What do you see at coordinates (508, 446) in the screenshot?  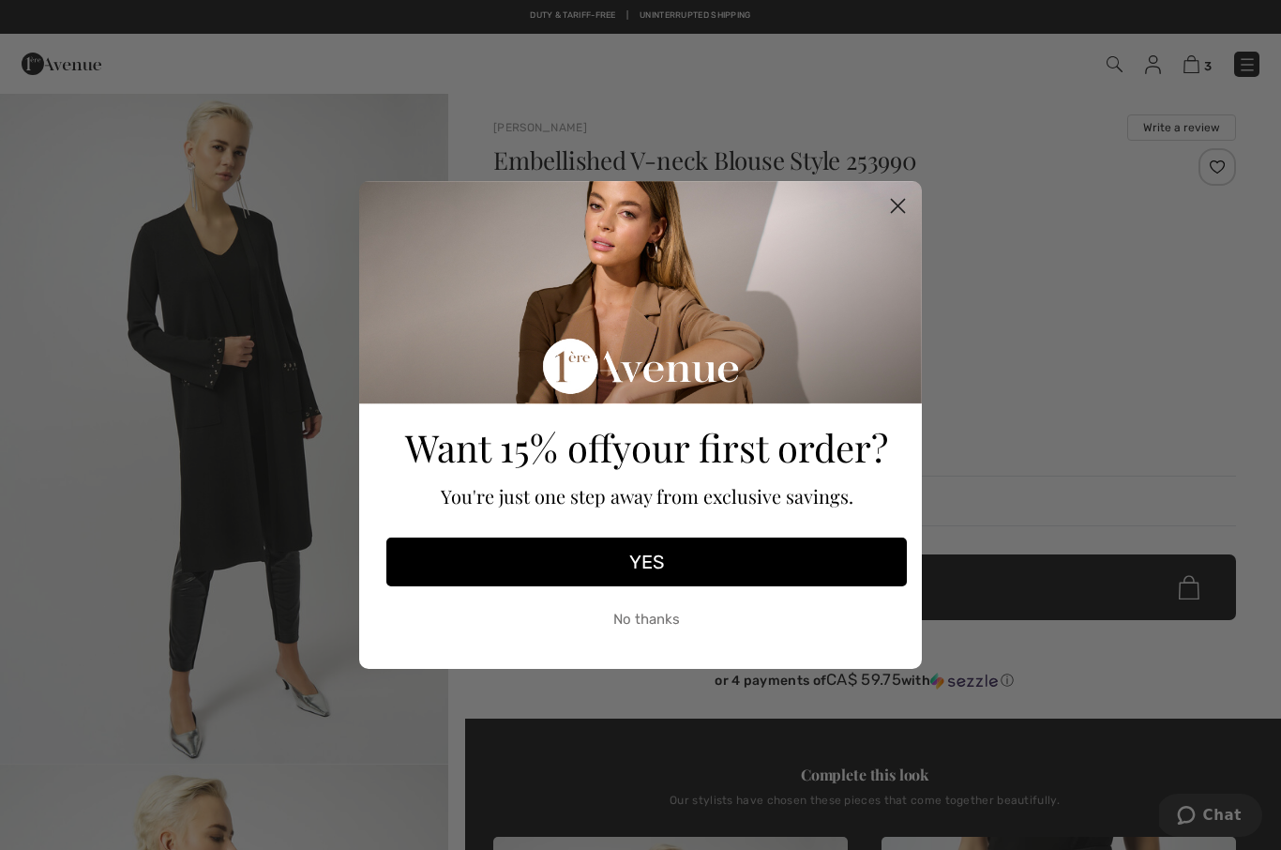 I see `span: Want 15% off` at bounding box center [508, 446].